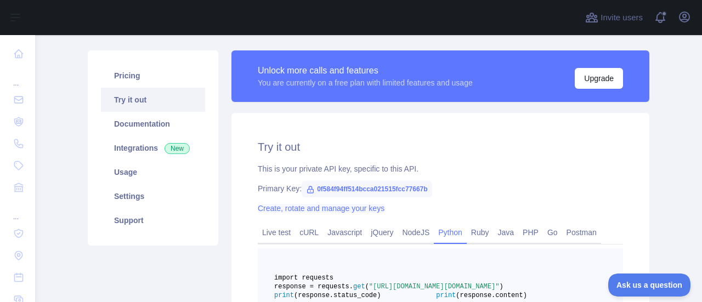 The width and height of the screenshot is (702, 302). Describe the element at coordinates (153, 76) in the screenshot. I see `a: Pricing` at that location.